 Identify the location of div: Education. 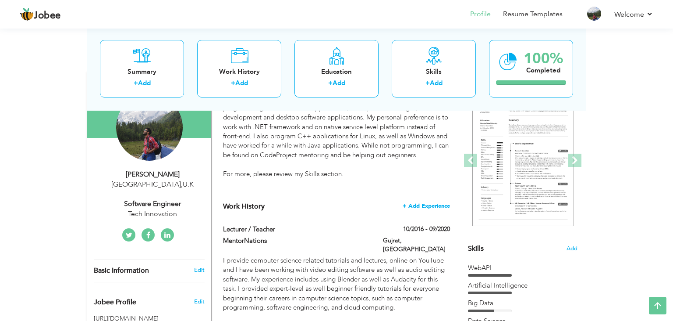
(337, 71).